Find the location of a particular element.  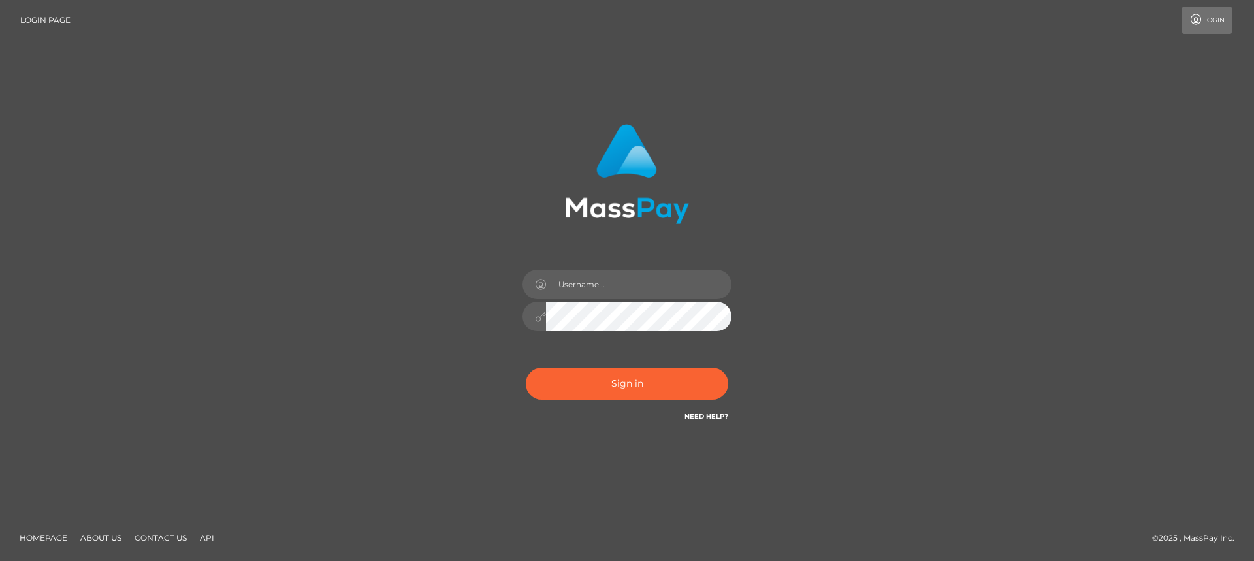

a: About Us is located at coordinates (101, 537).